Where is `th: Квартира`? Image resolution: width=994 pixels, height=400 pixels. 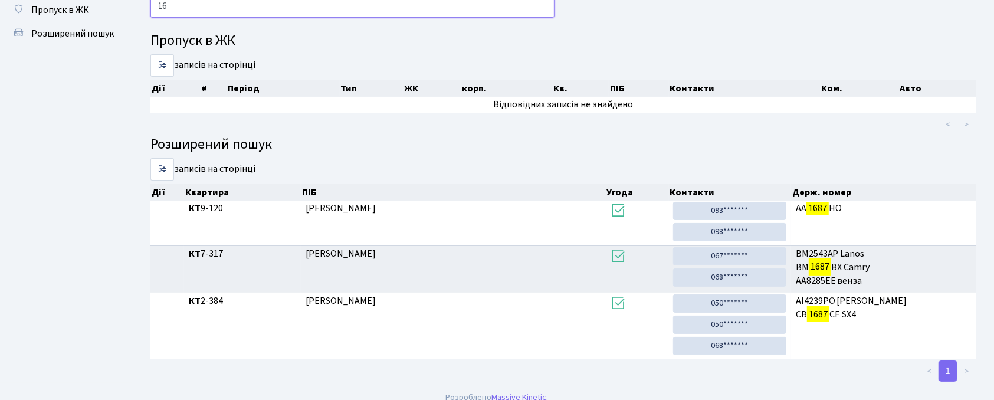
th: Квартира is located at coordinates (242, 192).